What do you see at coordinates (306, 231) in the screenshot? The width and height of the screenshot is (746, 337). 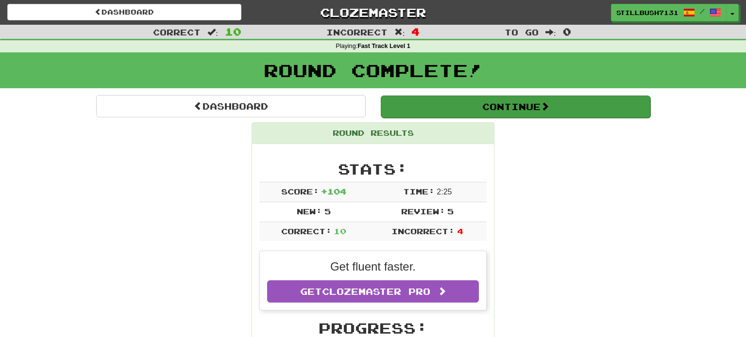 I see `span: Correct:` at bounding box center [306, 231].